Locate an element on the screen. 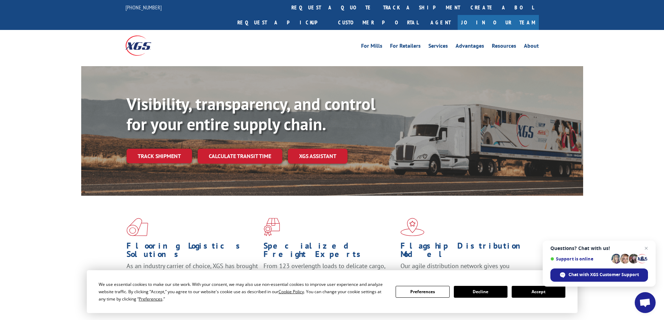 The height and width of the screenshot is (320, 664). span: Cookie Policy is located at coordinates (291, 292).